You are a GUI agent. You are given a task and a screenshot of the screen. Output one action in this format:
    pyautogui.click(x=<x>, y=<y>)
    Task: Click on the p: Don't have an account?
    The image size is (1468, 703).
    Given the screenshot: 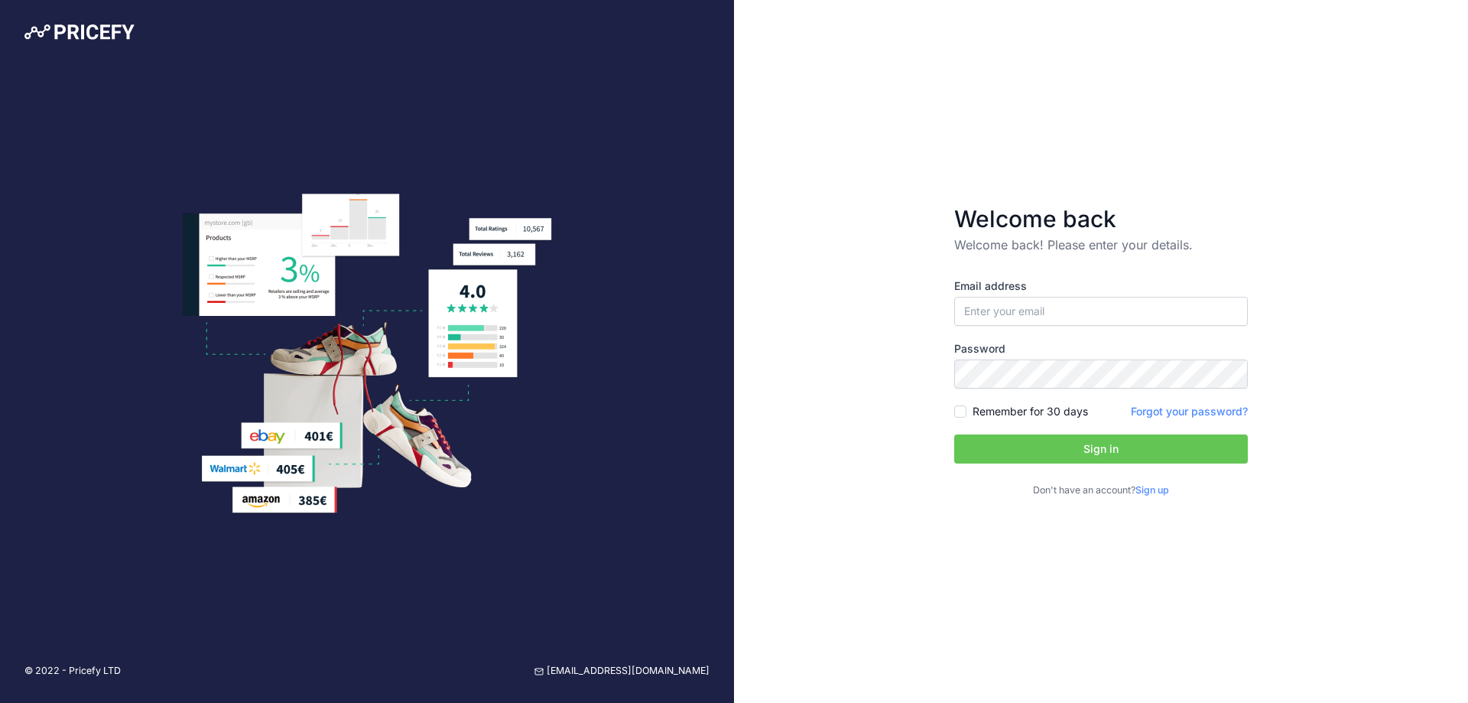 What is the action you would take?
    pyautogui.click(x=1101, y=490)
    